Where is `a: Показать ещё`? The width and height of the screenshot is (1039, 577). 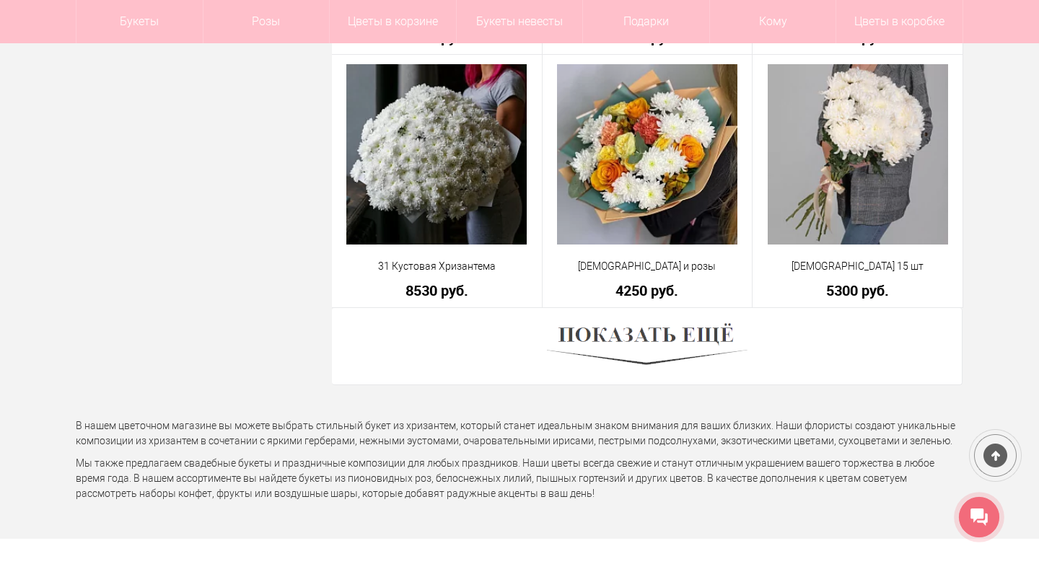
a: Показать ещё is located at coordinates (648, 346).